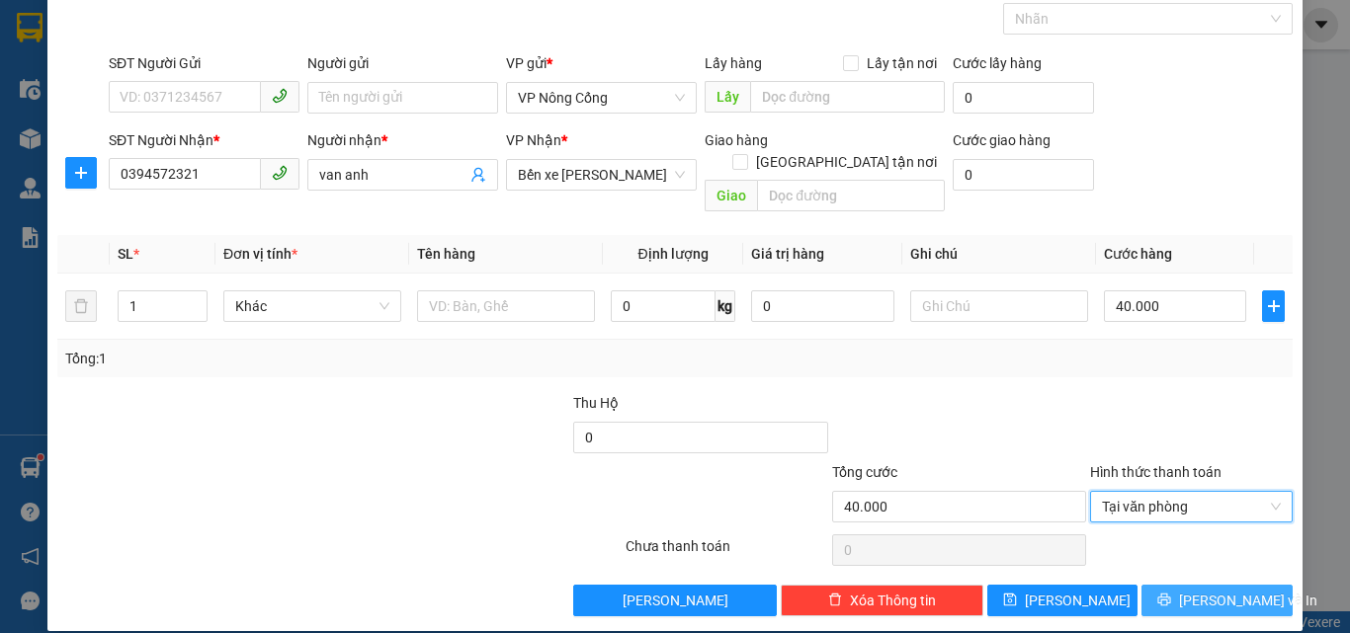 The width and height of the screenshot is (1350, 633). What do you see at coordinates (601, 175) in the screenshot?
I see `span: Bến xe Gia Lâm` at bounding box center [601, 175].